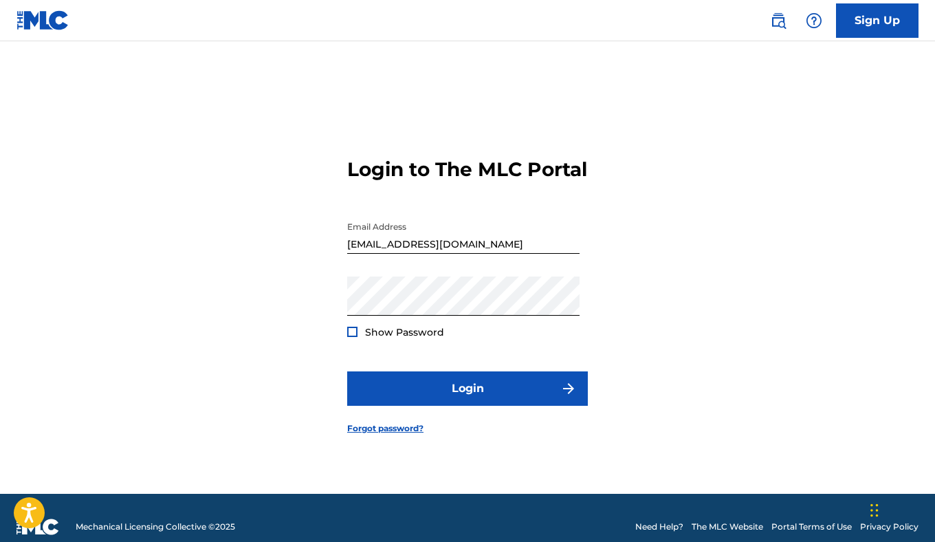  Describe the element at coordinates (814, 21) in the screenshot. I see `img: help` at that location.